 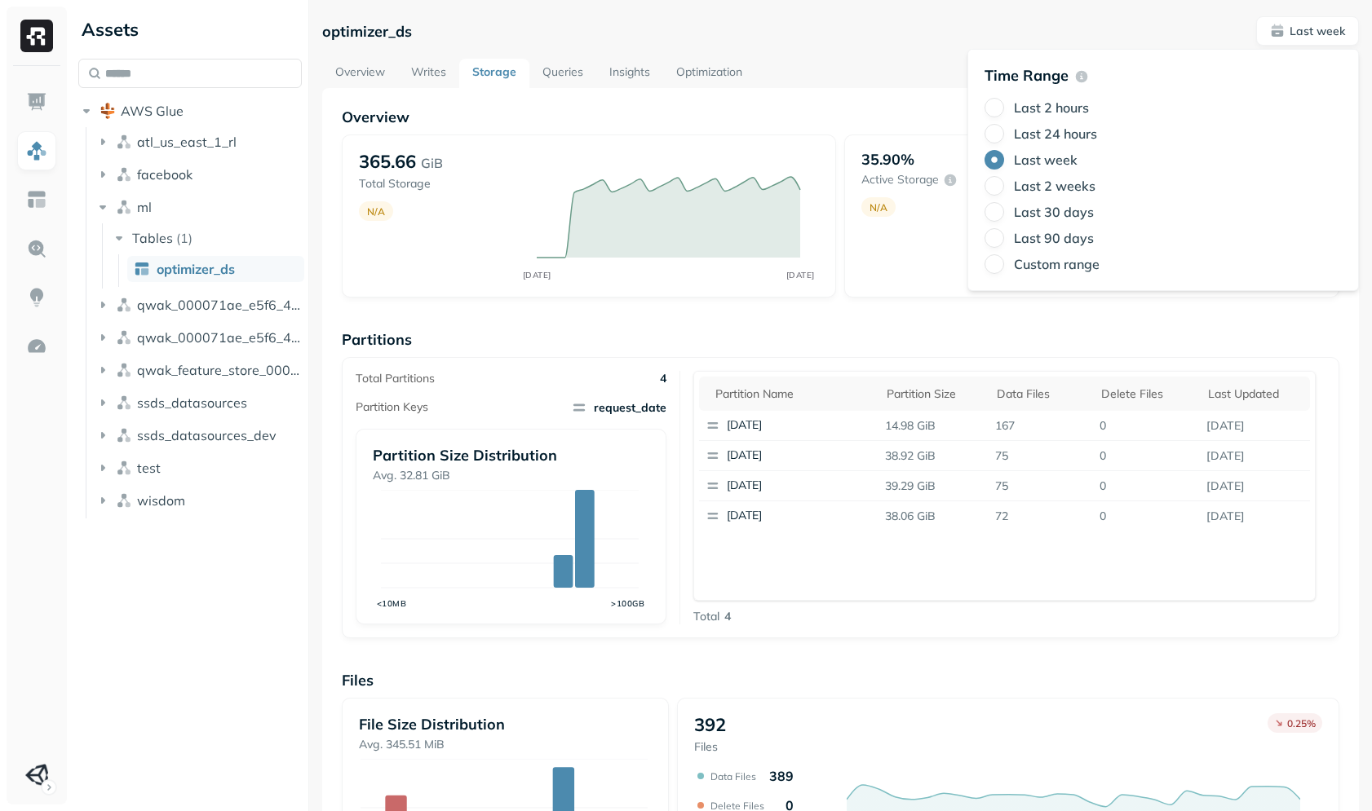 What do you see at coordinates (184, 238) in the screenshot?
I see `p: ( 1 )` at bounding box center [184, 238].